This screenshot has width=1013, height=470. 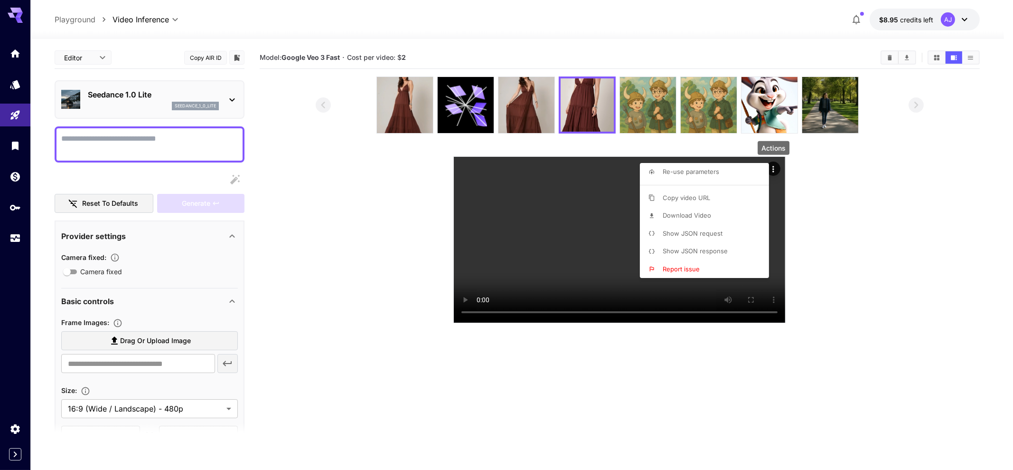 What do you see at coordinates (774, 148) in the screenshot?
I see `div: Actions` at bounding box center [774, 148].